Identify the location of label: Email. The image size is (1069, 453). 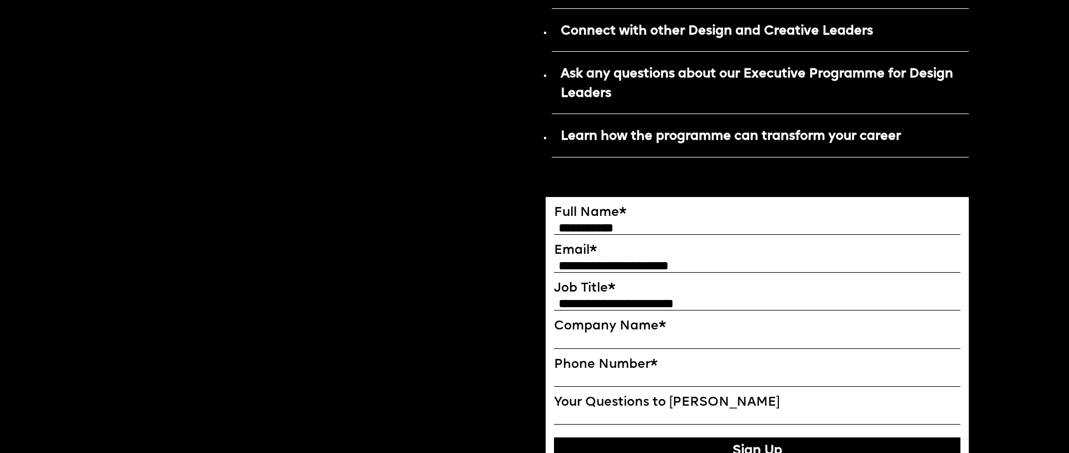
(757, 251).